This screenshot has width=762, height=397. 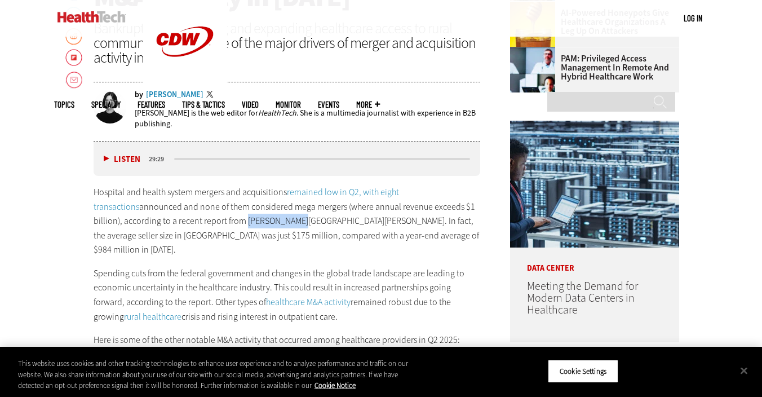 What do you see at coordinates (151, 104) in the screenshot?
I see `a: Features` at bounding box center [151, 104].